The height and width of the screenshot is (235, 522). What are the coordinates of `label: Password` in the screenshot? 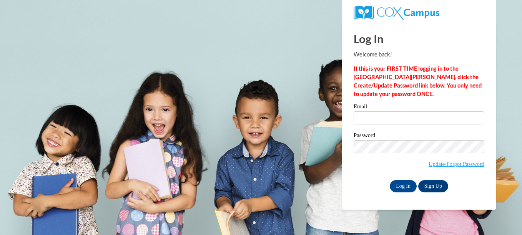 It's located at (419, 136).